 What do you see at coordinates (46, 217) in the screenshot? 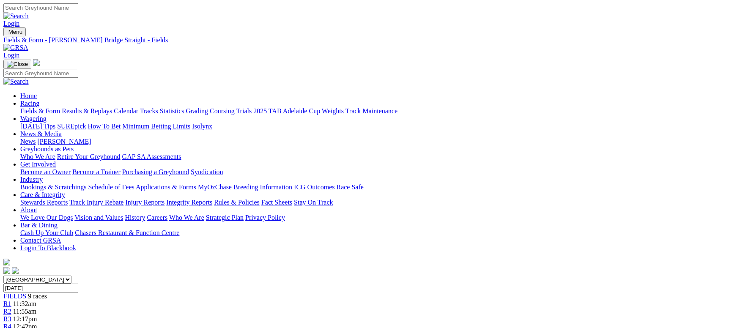
I see `a: We Love Our Dogs` at bounding box center [46, 217].